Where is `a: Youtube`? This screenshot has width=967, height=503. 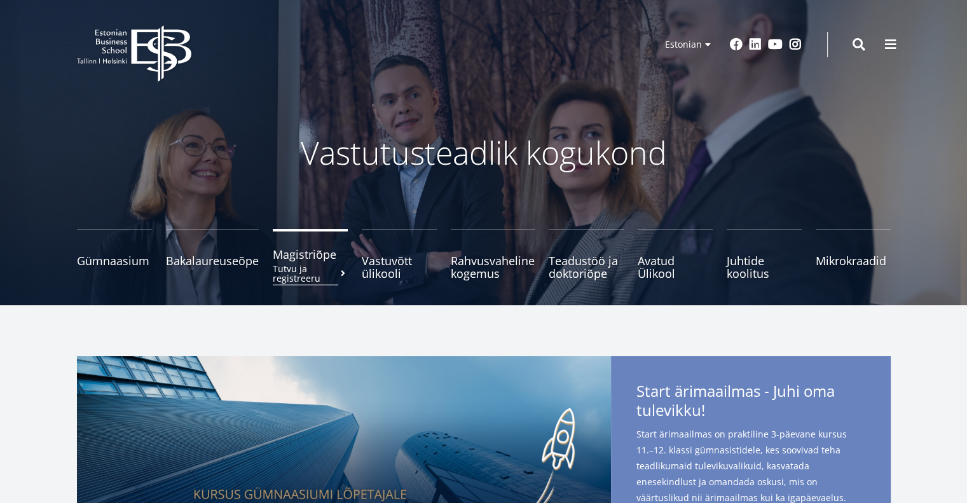
a: Youtube is located at coordinates (775, 45).